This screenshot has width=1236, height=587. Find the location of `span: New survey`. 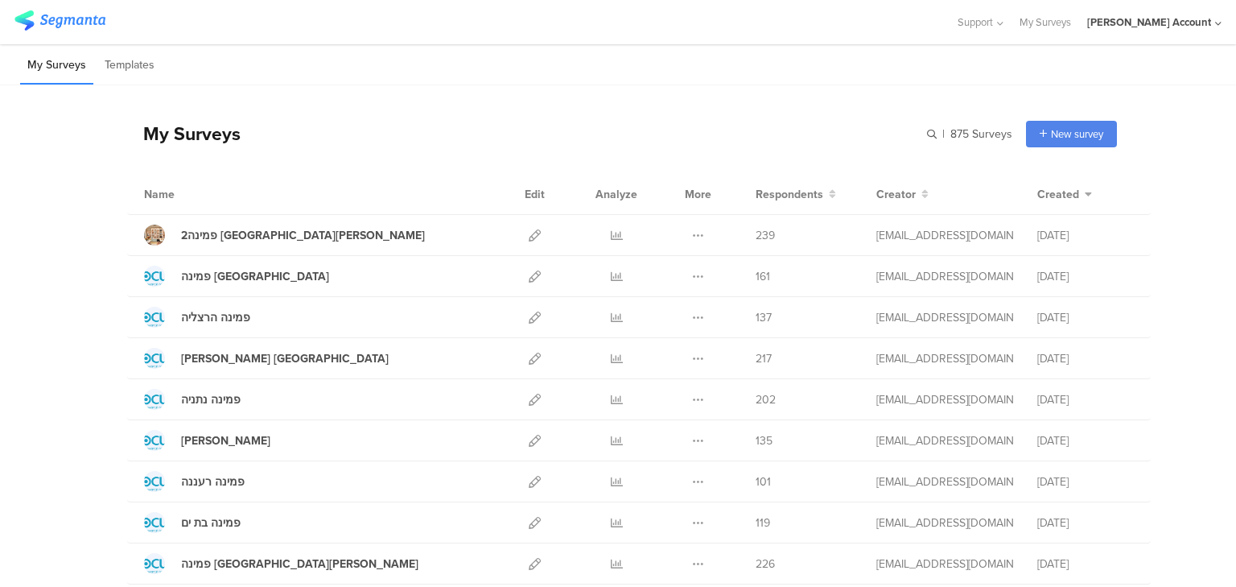

span: New survey is located at coordinates (1077, 134).